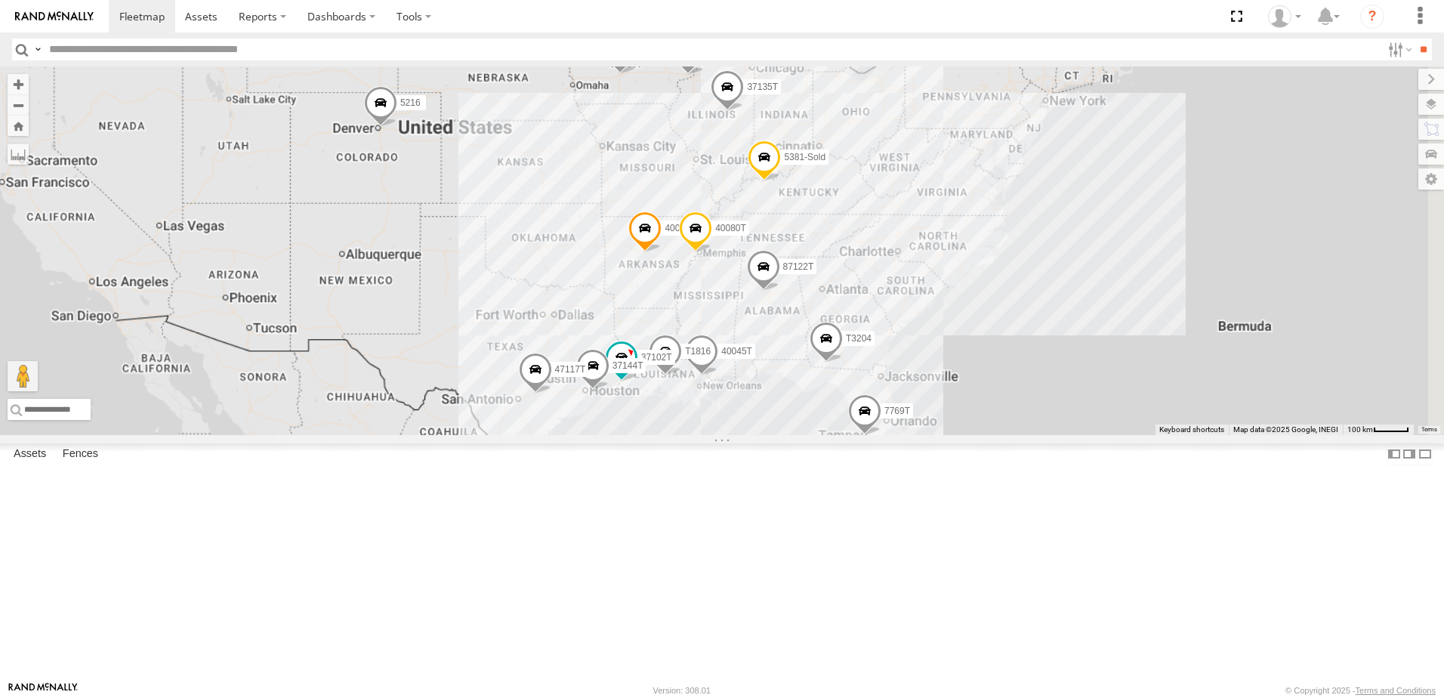  What do you see at coordinates (628, 366) in the screenshot?
I see `span: 37144T` at bounding box center [628, 366].